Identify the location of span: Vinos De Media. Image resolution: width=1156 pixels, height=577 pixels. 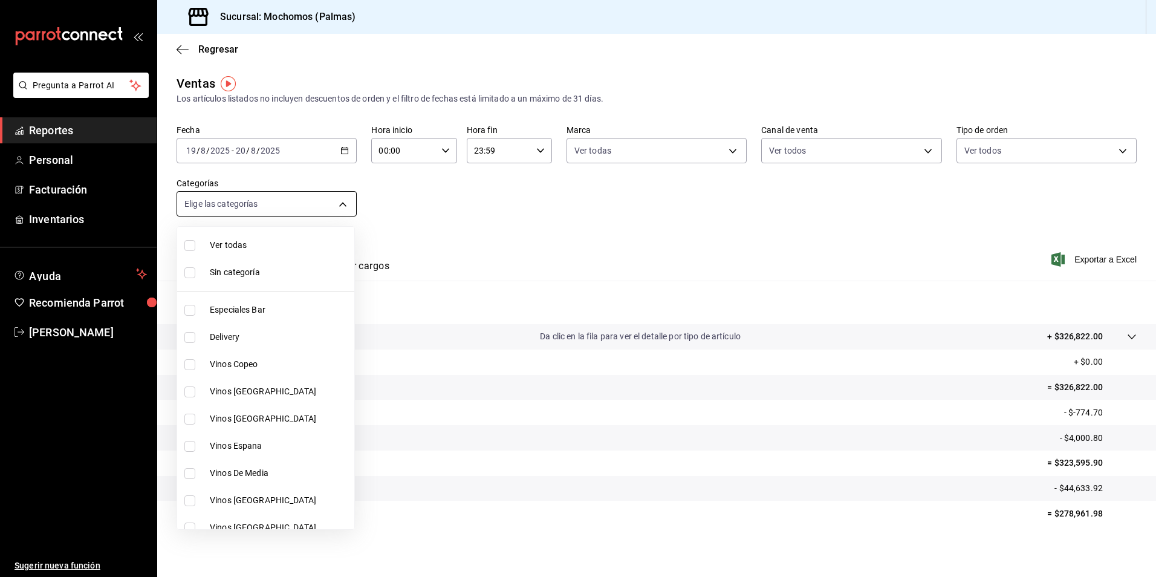
(279, 473).